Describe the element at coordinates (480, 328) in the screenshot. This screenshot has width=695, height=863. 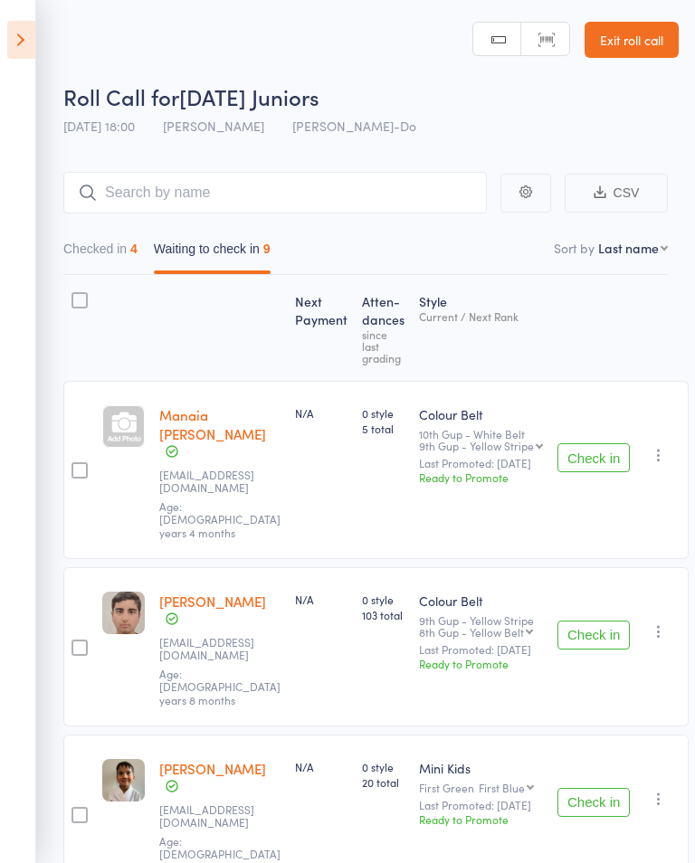
I see `div: Style` at that location.